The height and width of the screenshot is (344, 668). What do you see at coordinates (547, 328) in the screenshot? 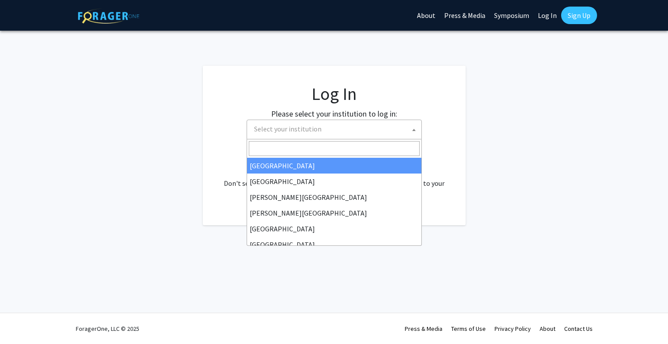
I see `a: About` at bounding box center [547, 328].